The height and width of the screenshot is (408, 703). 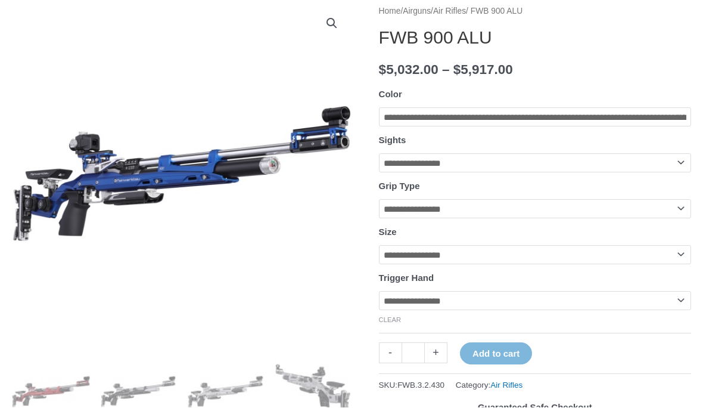 I want to click on label: Trigger Hand, so click(x=406, y=278).